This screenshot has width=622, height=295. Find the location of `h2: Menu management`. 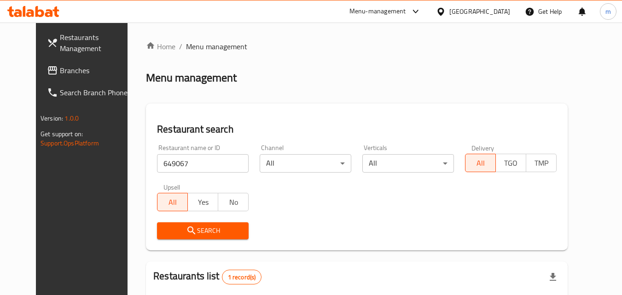

h2: Menu management is located at coordinates (191, 78).